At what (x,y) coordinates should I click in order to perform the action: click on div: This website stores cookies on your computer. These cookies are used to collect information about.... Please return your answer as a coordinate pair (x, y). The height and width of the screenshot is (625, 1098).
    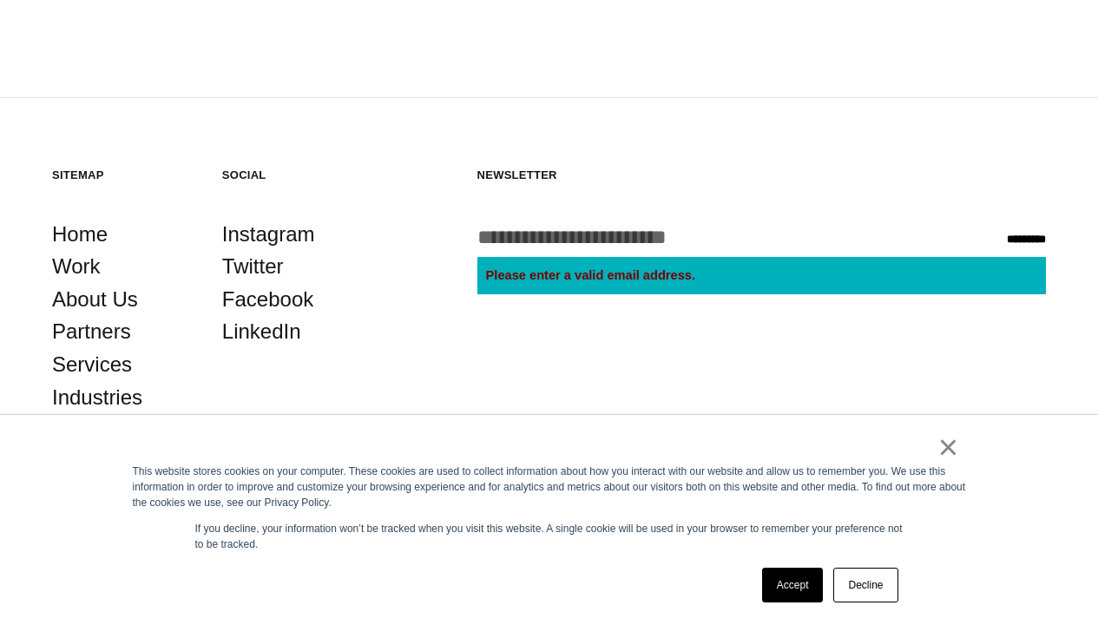
    Looking at the image, I should click on (549, 487).